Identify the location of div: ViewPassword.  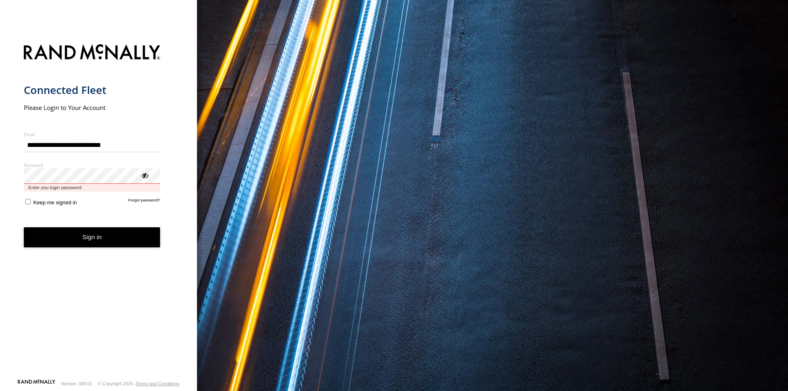
(145, 175).